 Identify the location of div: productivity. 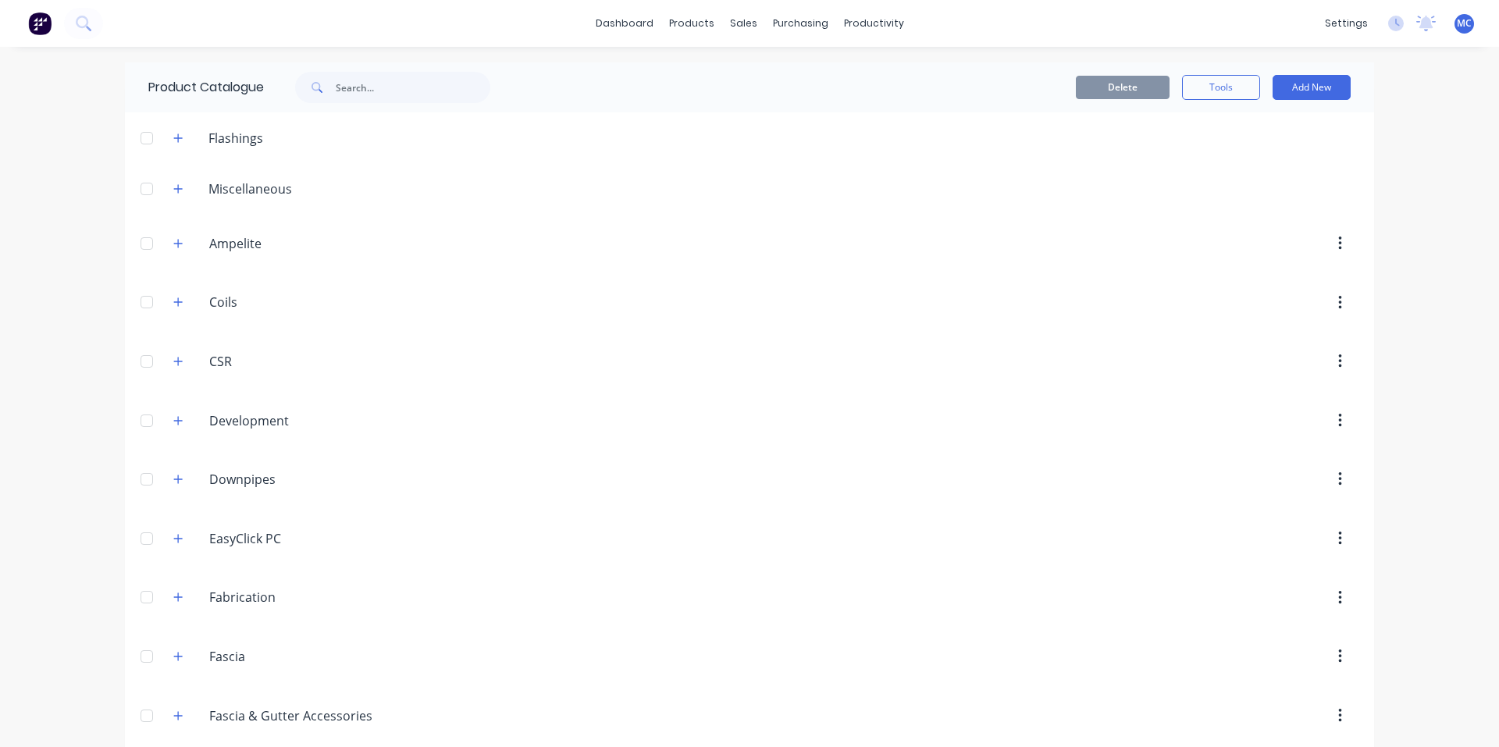
(873, 23).